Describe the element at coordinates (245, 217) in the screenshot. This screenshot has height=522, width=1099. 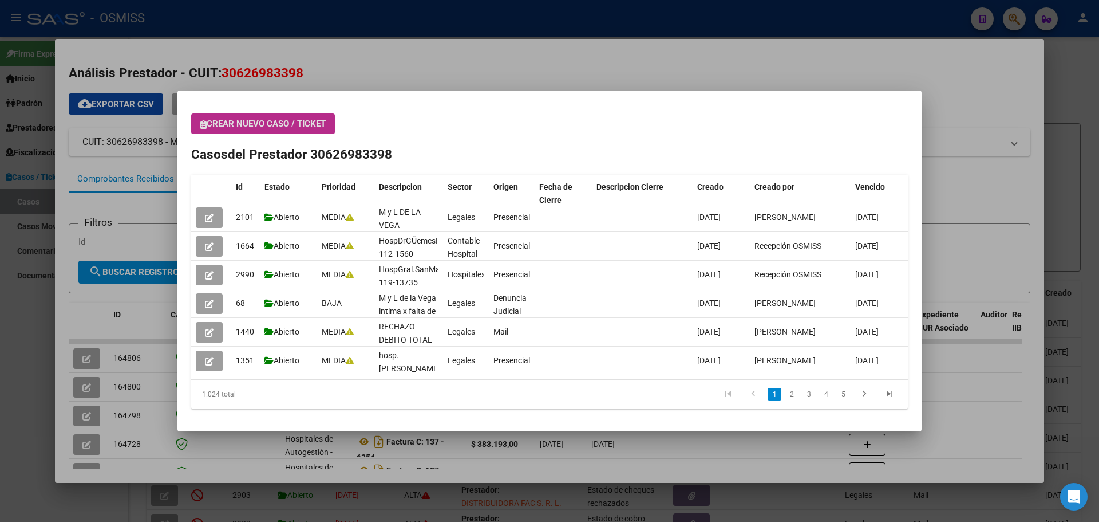
I see `span: 2101` at that location.